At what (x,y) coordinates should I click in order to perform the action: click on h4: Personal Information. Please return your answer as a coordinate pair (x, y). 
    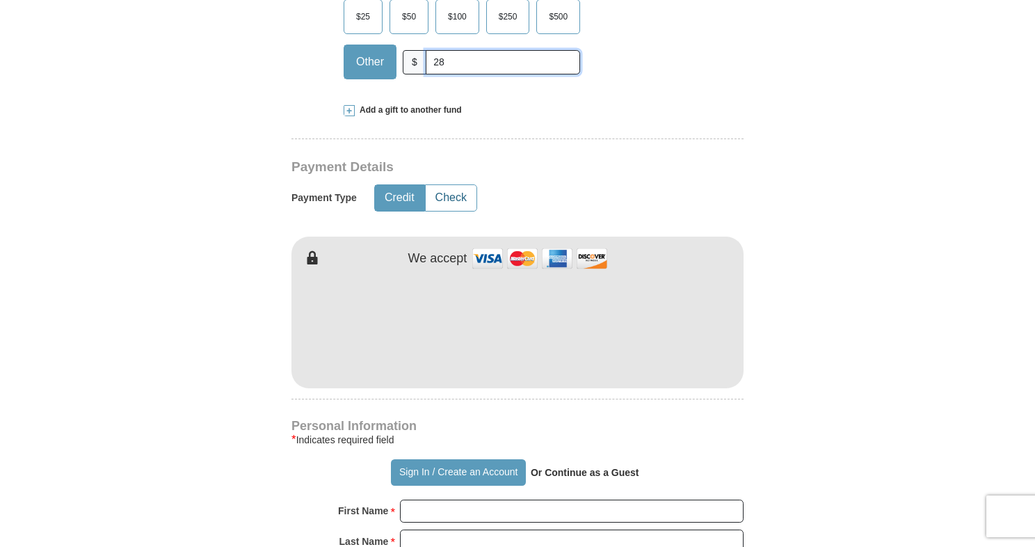
    Looking at the image, I should click on (518, 426).